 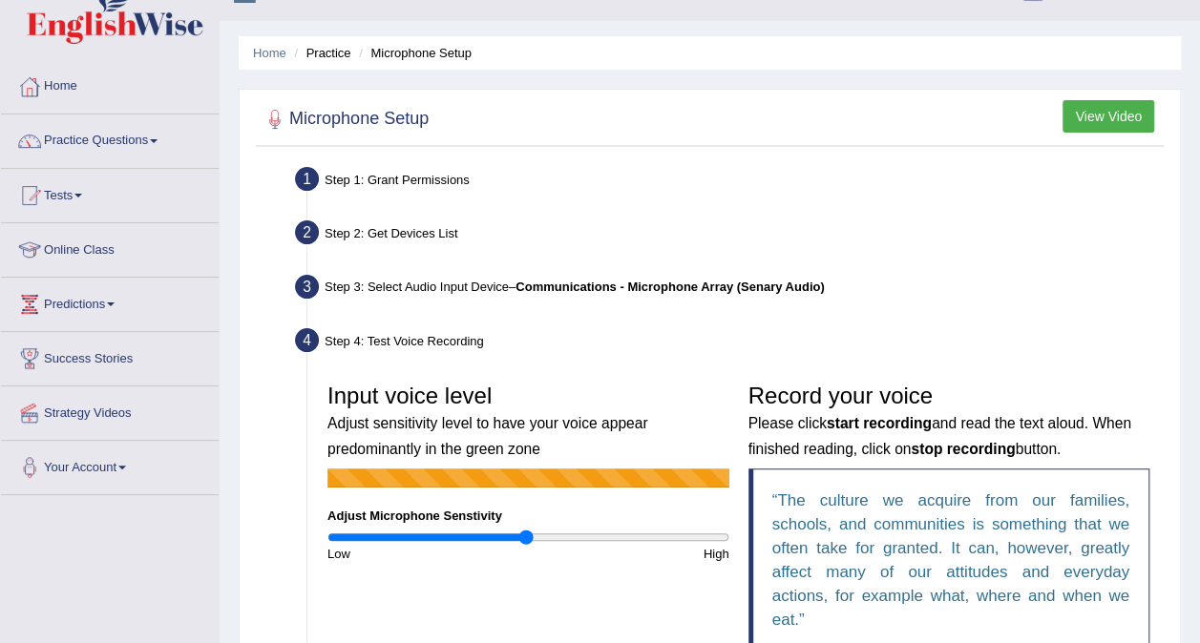 What do you see at coordinates (949, 421) in the screenshot?
I see `h3: Record your voice` at bounding box center [949, 421].